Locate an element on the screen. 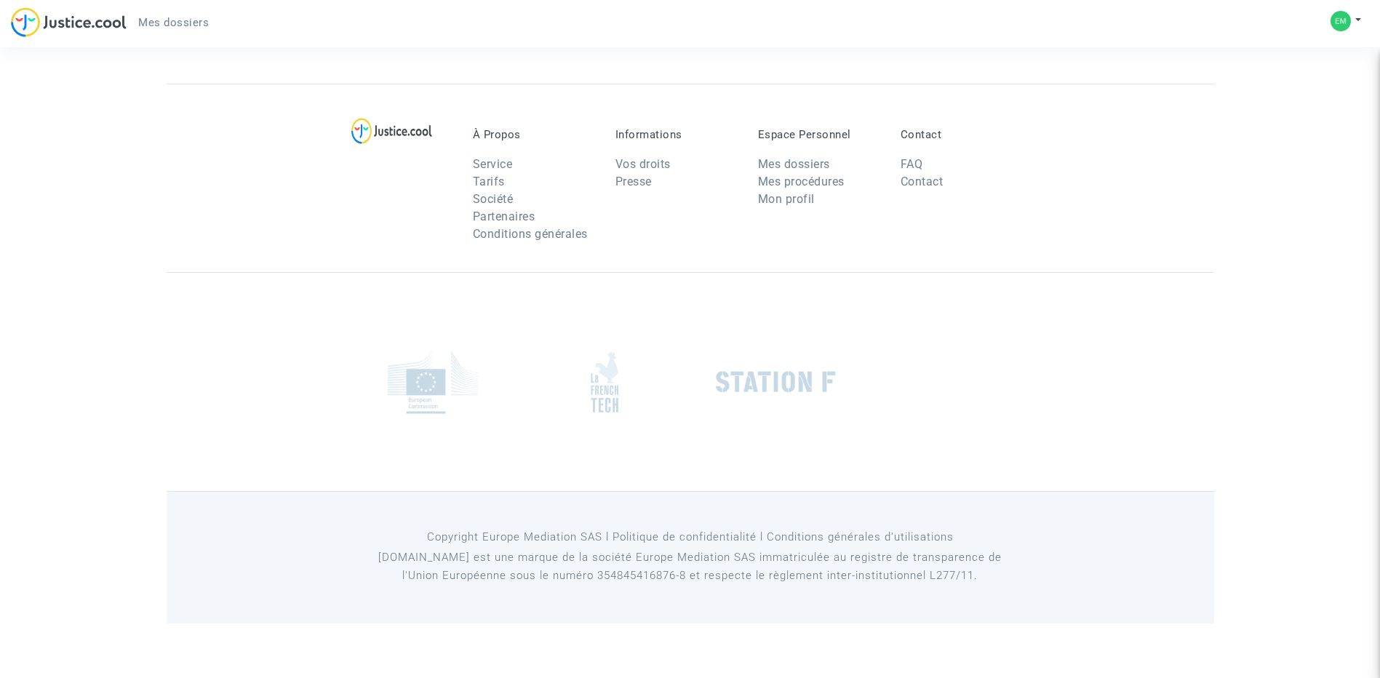 Image resolution: width=1380 pixels, height=678 pixels. a: Tarifs is located at coordinates (489, 181).